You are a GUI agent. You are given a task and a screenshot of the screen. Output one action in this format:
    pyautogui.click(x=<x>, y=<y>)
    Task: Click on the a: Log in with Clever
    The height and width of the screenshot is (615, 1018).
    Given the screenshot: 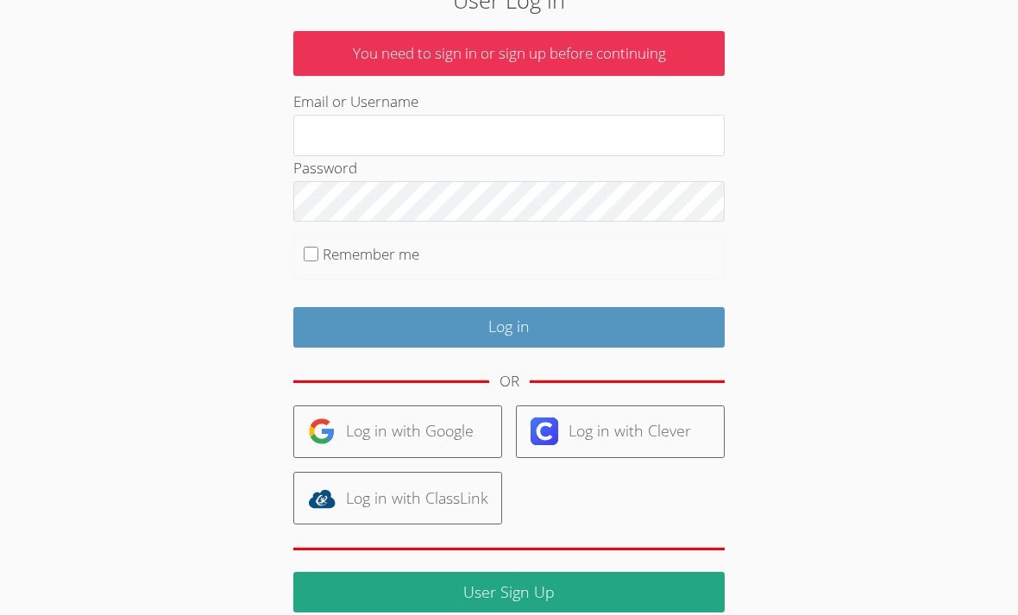 What is the action you would take?
    pyautogui.click(x=620, y=431)
    